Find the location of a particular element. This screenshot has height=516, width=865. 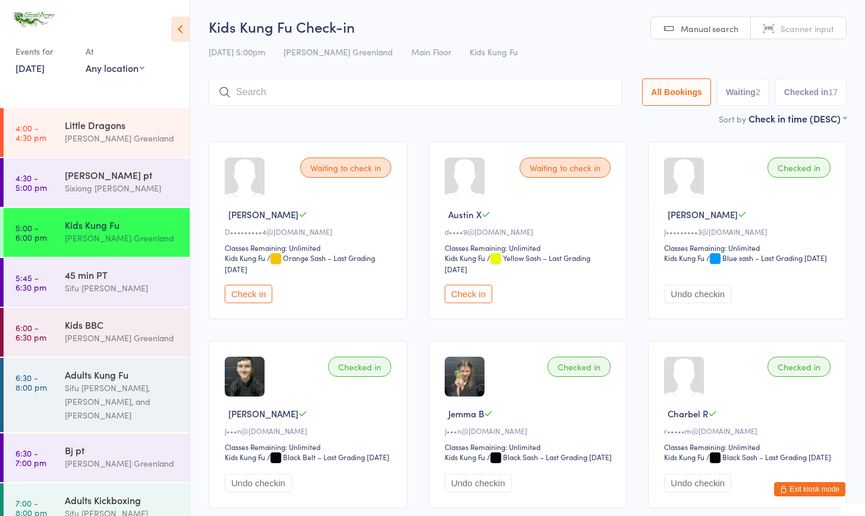

span: Kids Kung Fu is located at coordinates (493, 52).